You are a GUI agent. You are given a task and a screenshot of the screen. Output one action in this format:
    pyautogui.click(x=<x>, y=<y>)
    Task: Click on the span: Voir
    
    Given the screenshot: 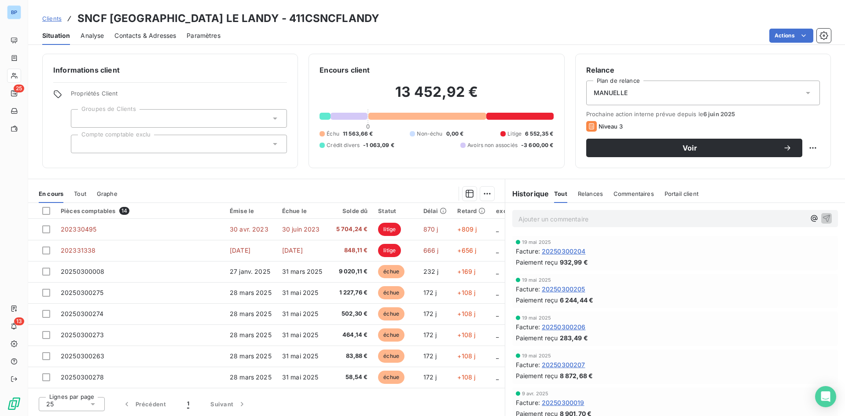 What is the action you would take?
    pyautogui.click(x=689, y=148)
    